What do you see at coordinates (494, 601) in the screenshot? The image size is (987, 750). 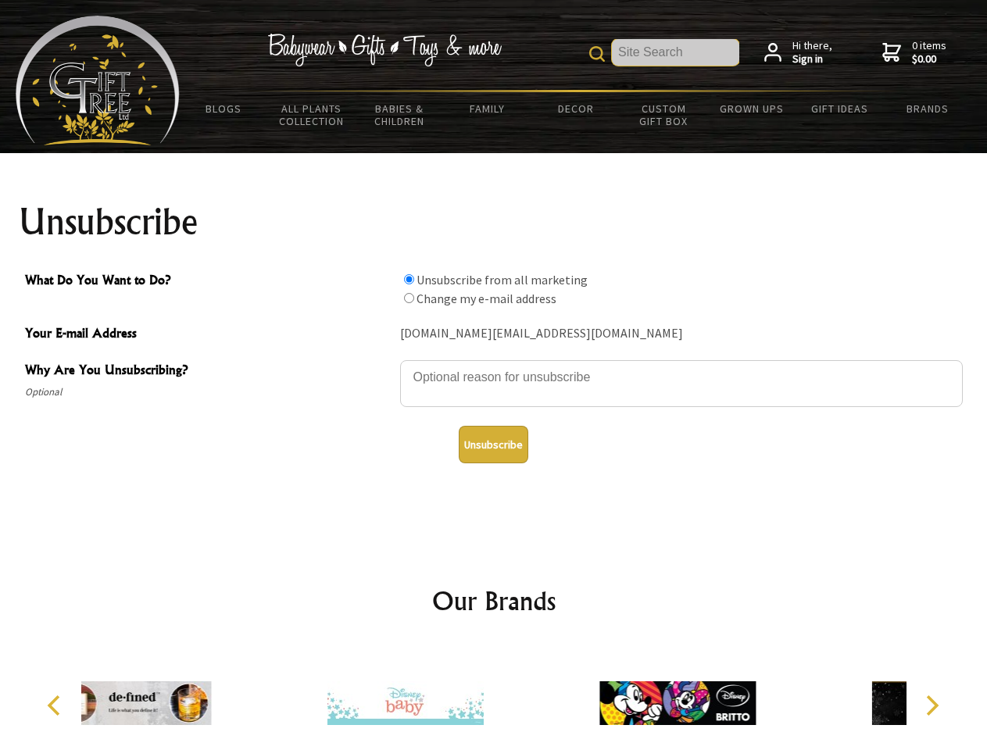 I see `h2: Our Brands` at bounding box center [494, 601].